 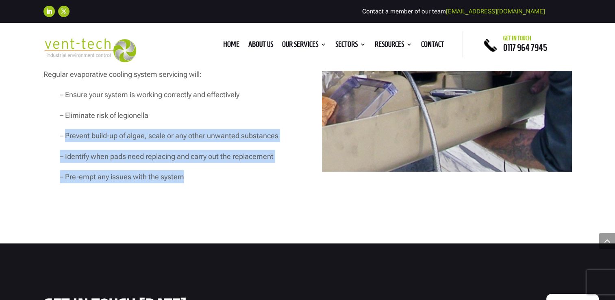 I want to click on a: Our Services, so click(x=304, y=46).